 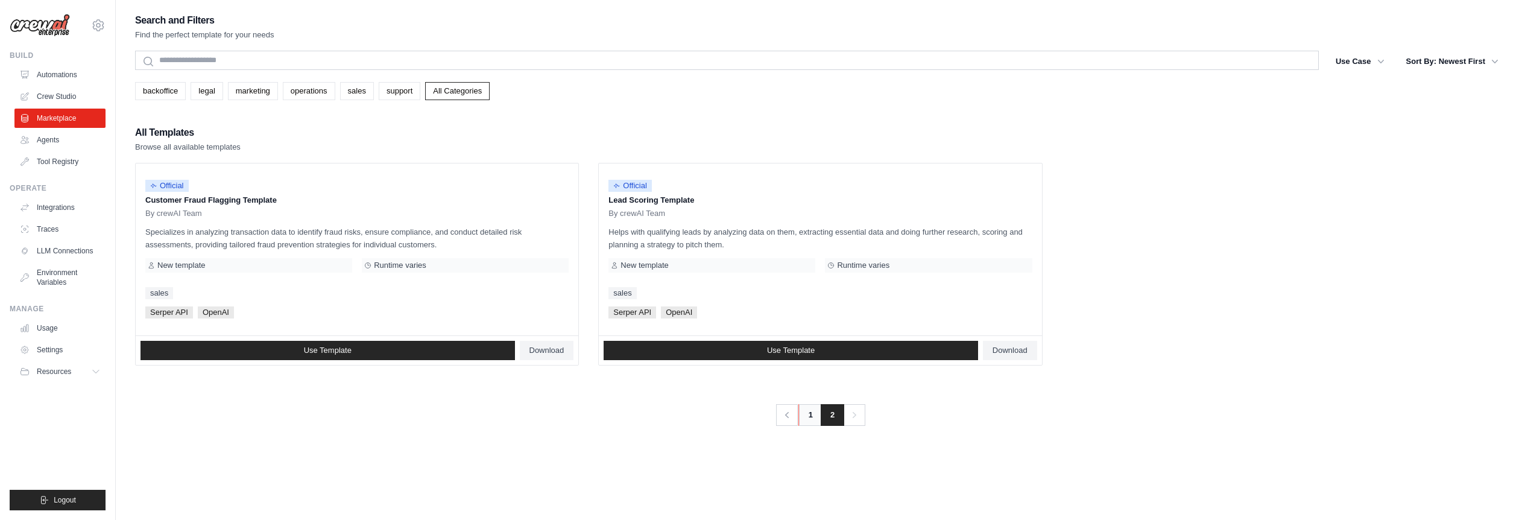 What do you see at coordinates (60, 140) in the screenshot?
I see `a: Agents` at bounding box center [60, 140].